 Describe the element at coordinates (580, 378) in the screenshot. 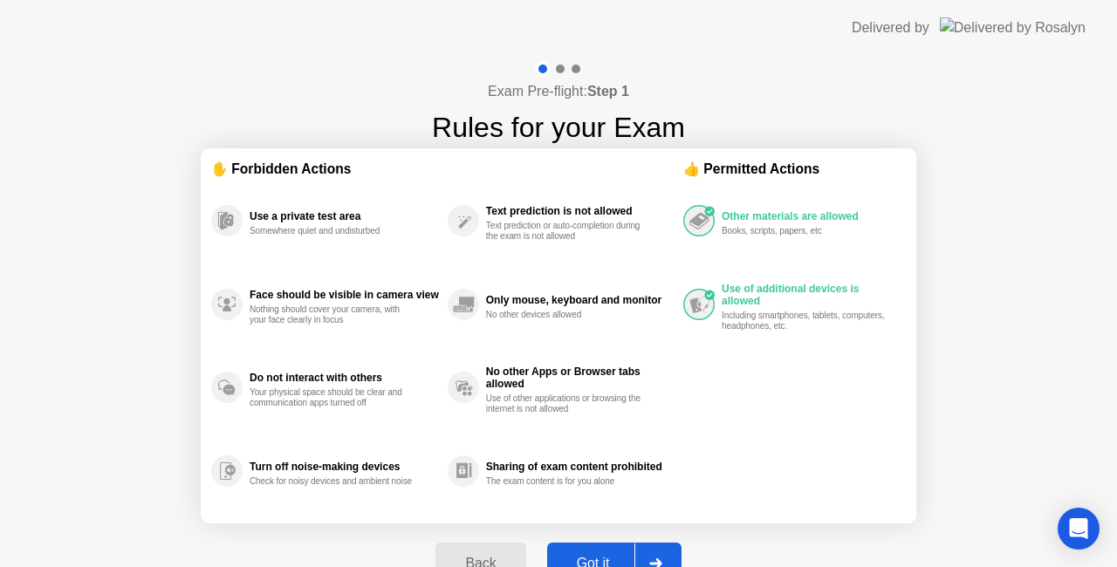

I see `div: No other Apps or Browser tabs allowed` at that location.